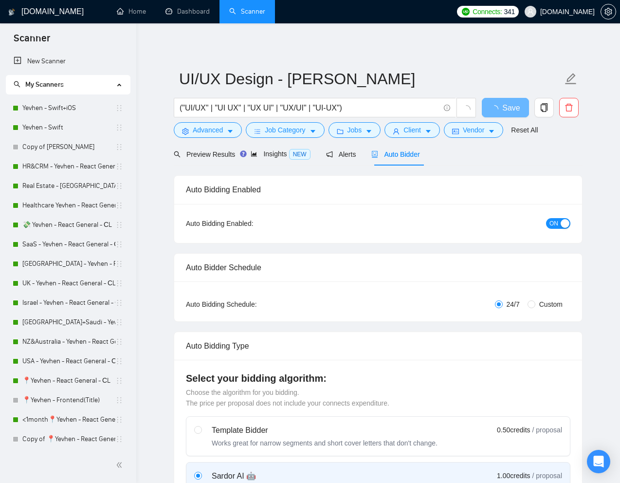 This screenshot has width=620, height=483. What do you see at coordinates (474, 130) in the screenshot?
I see `button: idcardVendorcaret-down` at bounding box center [474, 130].